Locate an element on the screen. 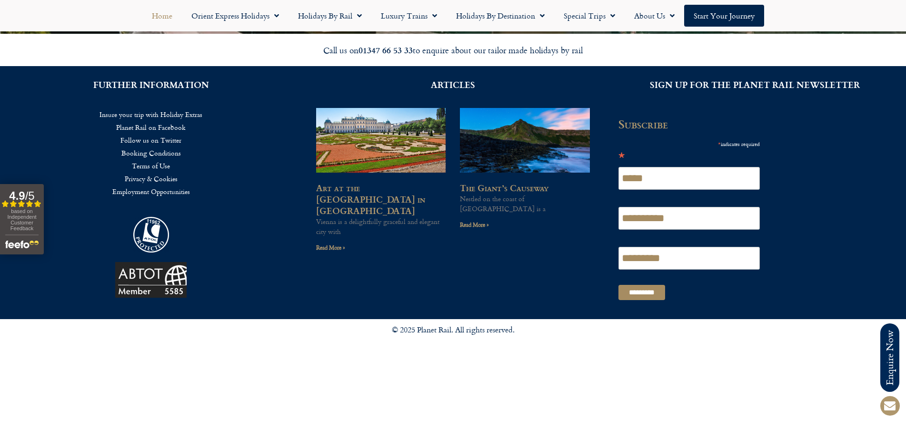  a: Privacy & Cookies is located at coordinates (151, 179).